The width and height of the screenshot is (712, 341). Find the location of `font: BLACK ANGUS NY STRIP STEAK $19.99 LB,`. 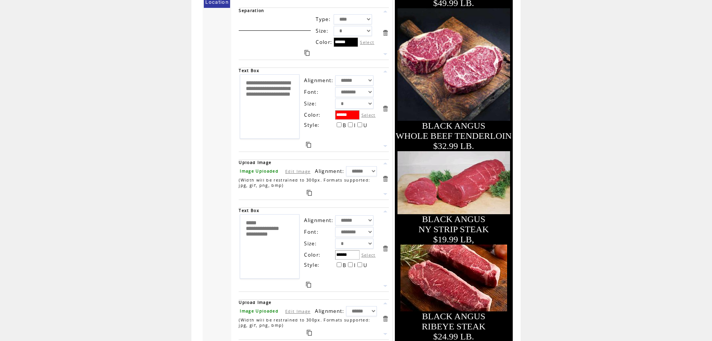

font: BLACK ANGUS NY STRIP STEAK $19.99 LB, is located at coordinates (454, 229).